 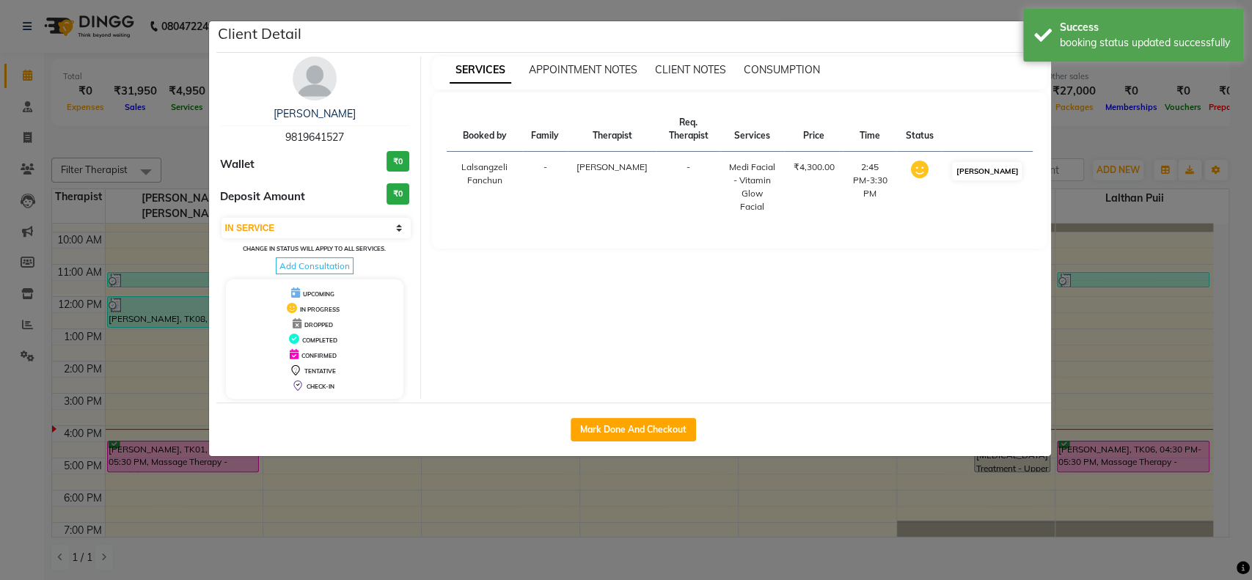 What do you see at coordinates (320, 309) in the screenshot?
I see `span: IN PROGRESS` at bounding box center [320, 309].